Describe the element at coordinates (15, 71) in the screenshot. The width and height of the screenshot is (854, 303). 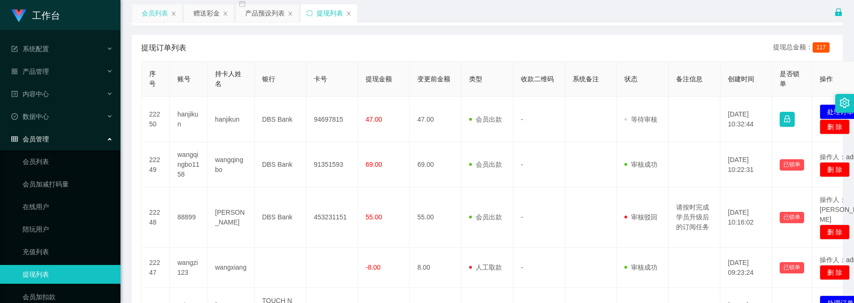
I see `i: 图标: appstore-o` at that location.